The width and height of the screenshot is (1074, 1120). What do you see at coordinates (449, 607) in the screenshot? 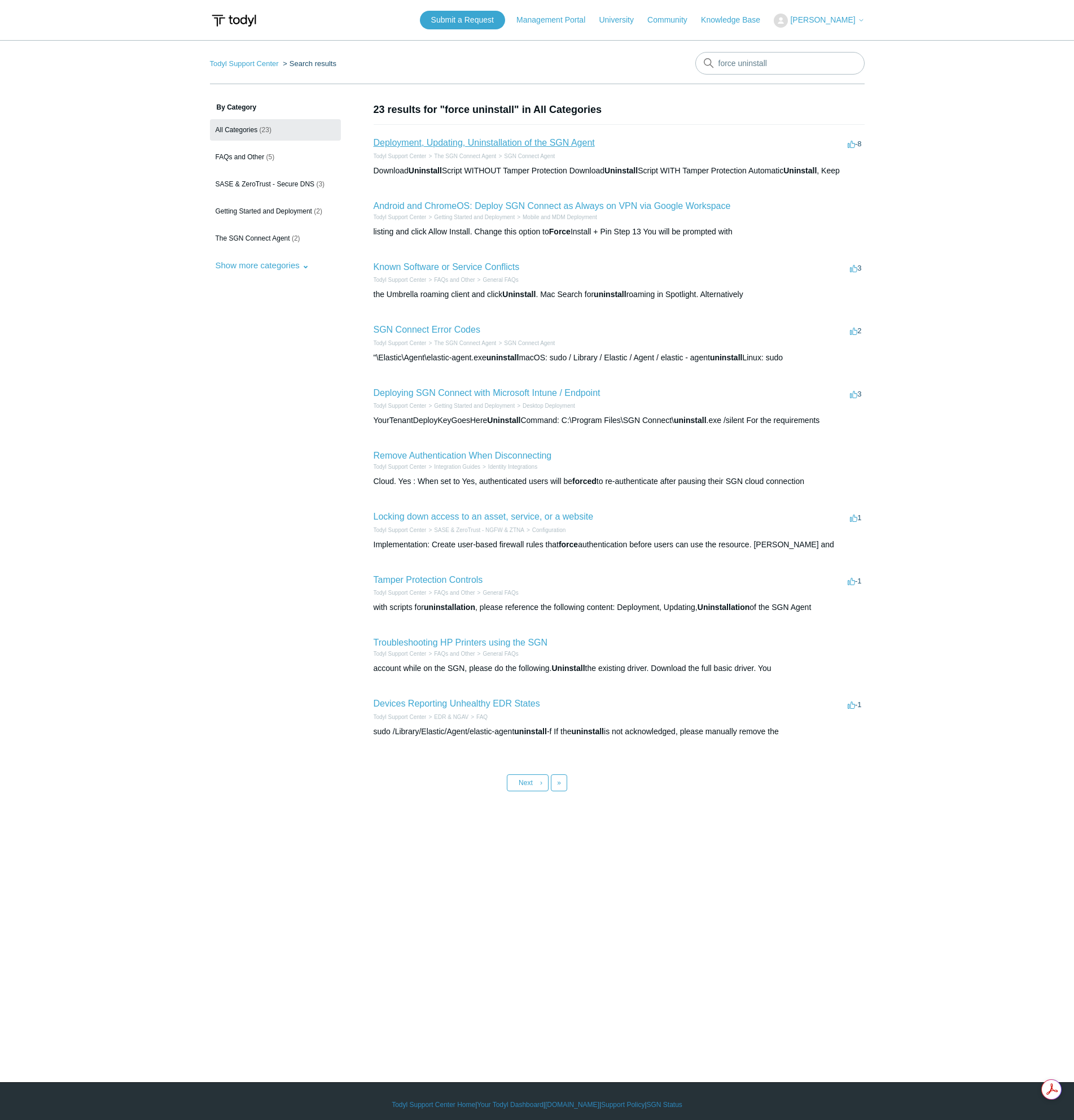
I see `em: uninstallation` at bounding box center [449, 607].